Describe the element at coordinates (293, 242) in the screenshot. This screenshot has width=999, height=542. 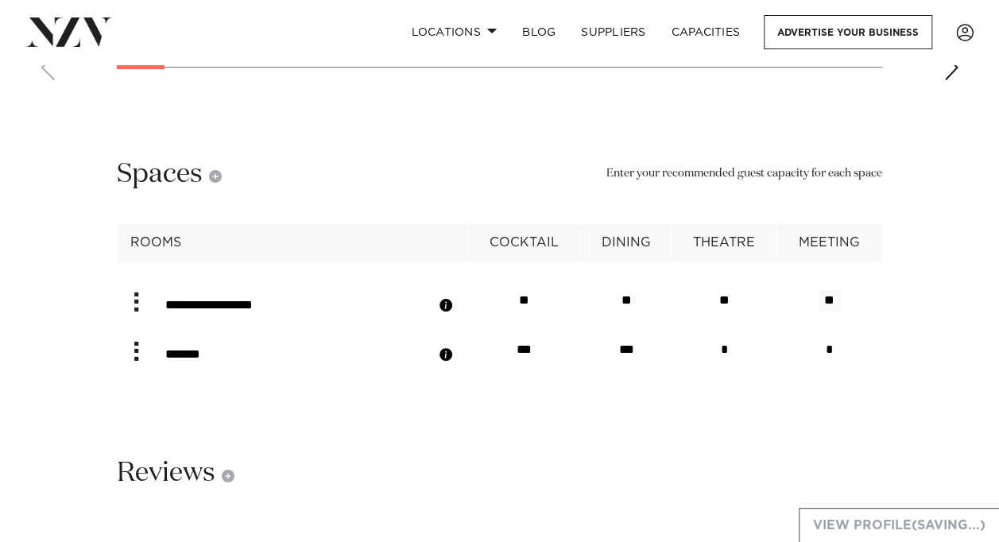
I see `th: Rooms` at that location.